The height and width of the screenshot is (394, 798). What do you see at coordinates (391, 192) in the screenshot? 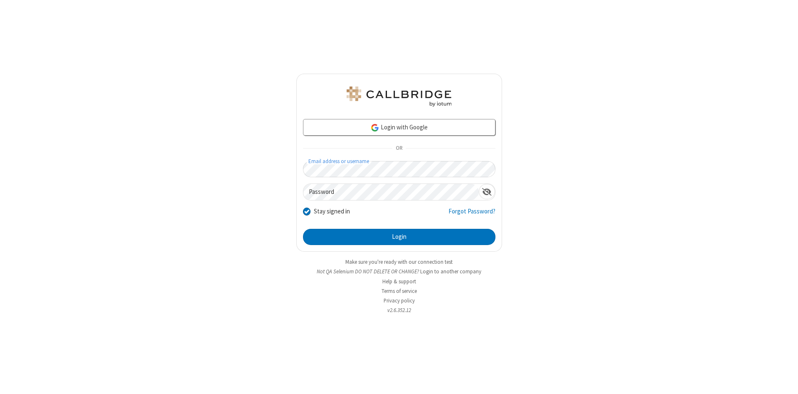
I see `input: Password` at bounding box center [391, 192].